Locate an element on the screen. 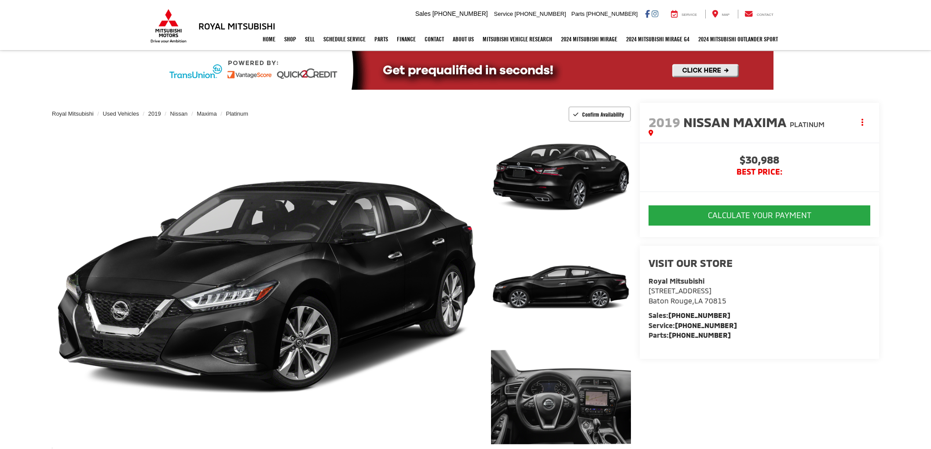 The height and width of the screenshot is (449, 931). h3: Royal Mitsubishi is located at coordinates (237, 26).